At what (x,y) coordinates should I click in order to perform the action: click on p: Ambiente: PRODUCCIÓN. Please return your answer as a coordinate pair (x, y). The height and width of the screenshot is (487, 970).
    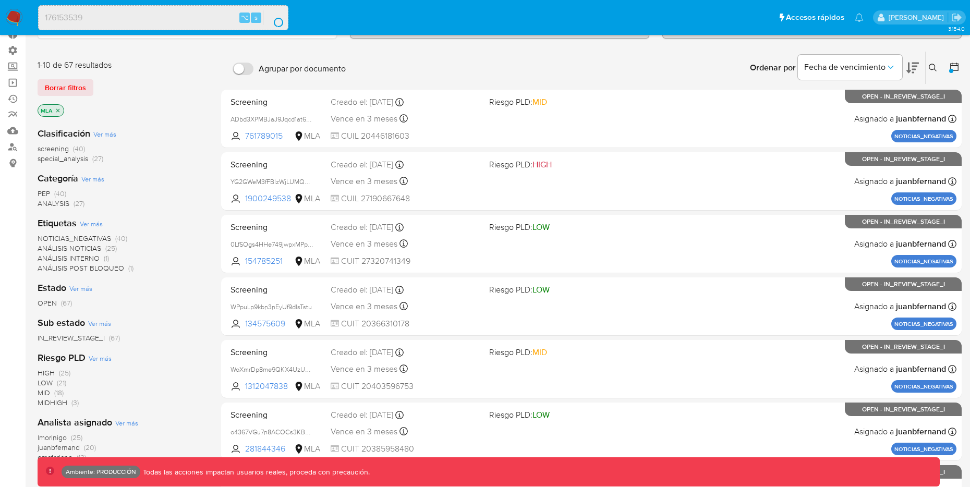
    Looking at the image, I should click on (101, 472).